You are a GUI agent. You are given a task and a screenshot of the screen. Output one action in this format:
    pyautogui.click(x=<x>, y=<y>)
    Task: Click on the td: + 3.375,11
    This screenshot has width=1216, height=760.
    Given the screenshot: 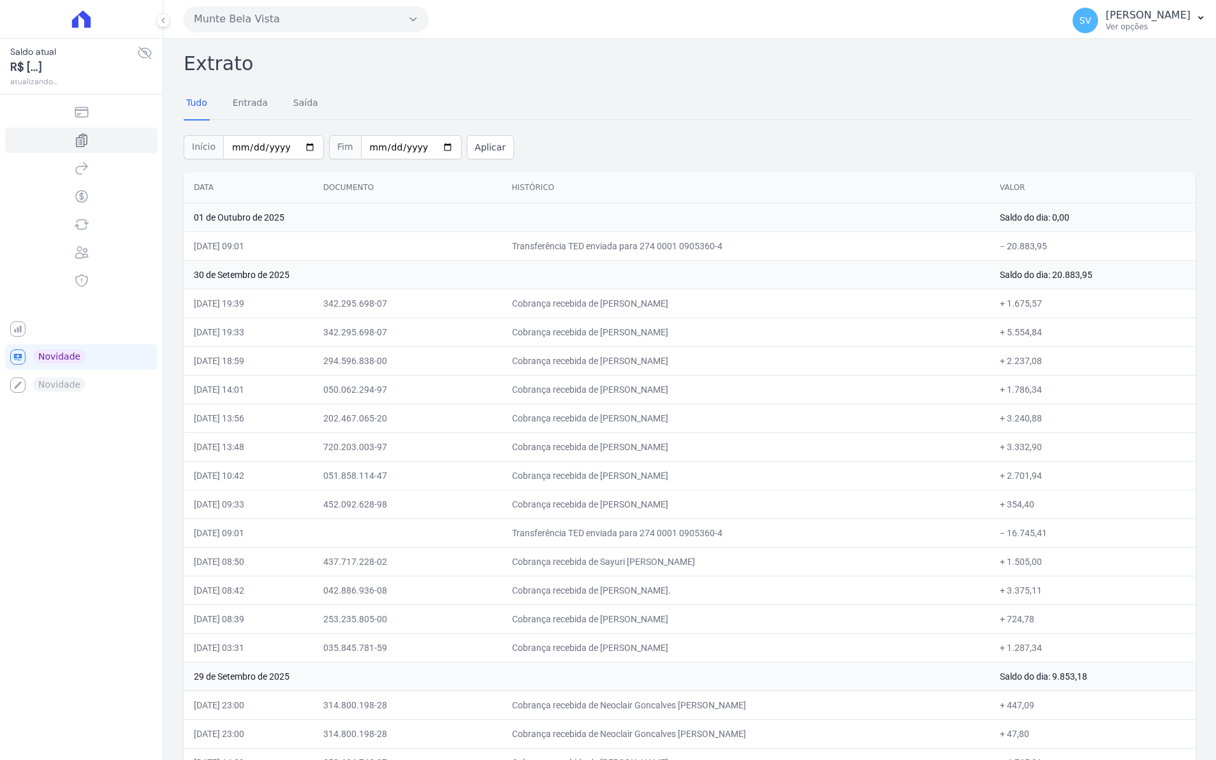 What is the action you would take?
    pyautogui.click(x=1092, y=590)
    